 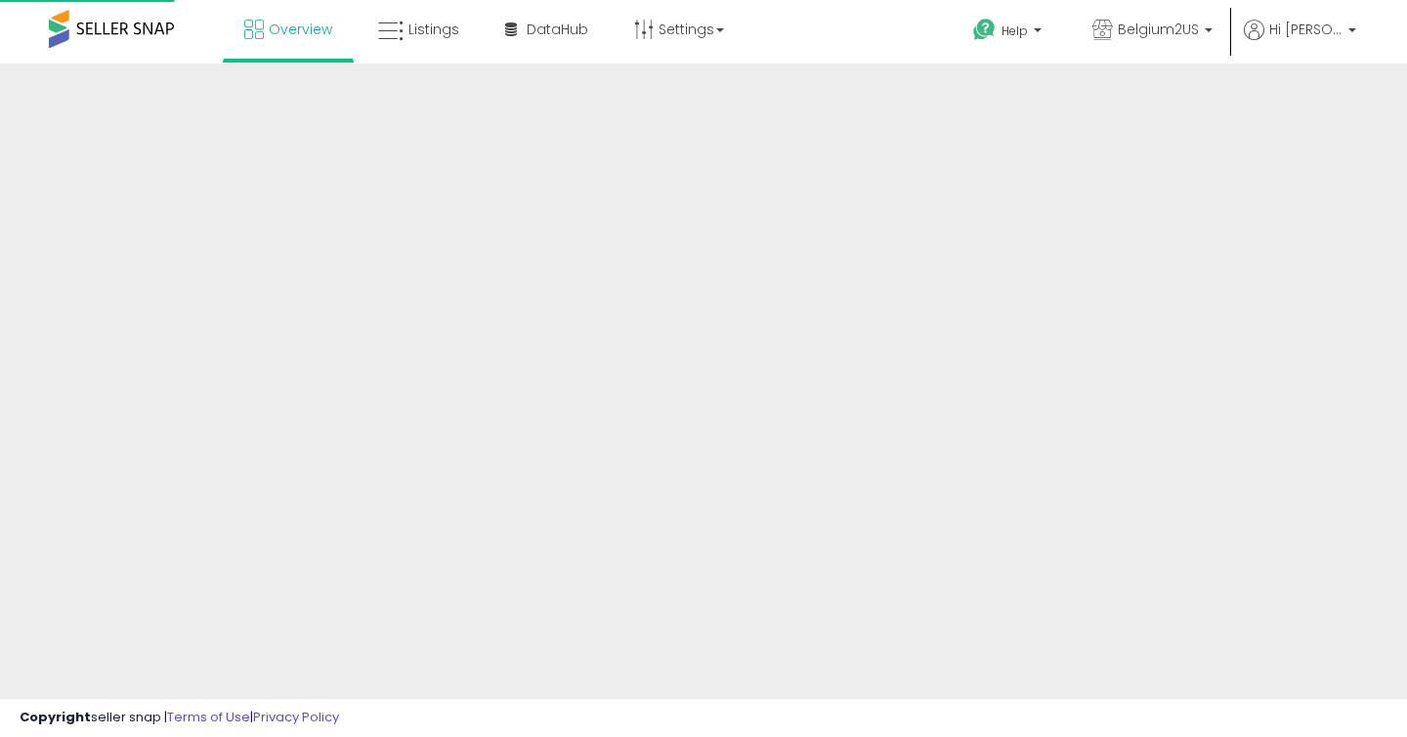 I want to click on i: Get Help, so click(x=984, y=29).